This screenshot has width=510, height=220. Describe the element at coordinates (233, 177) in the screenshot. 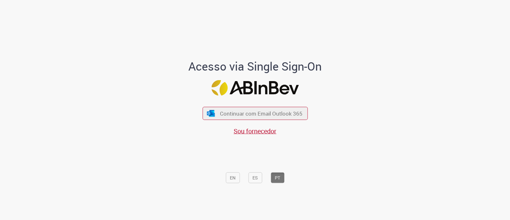

I see `button: EN` at that location.